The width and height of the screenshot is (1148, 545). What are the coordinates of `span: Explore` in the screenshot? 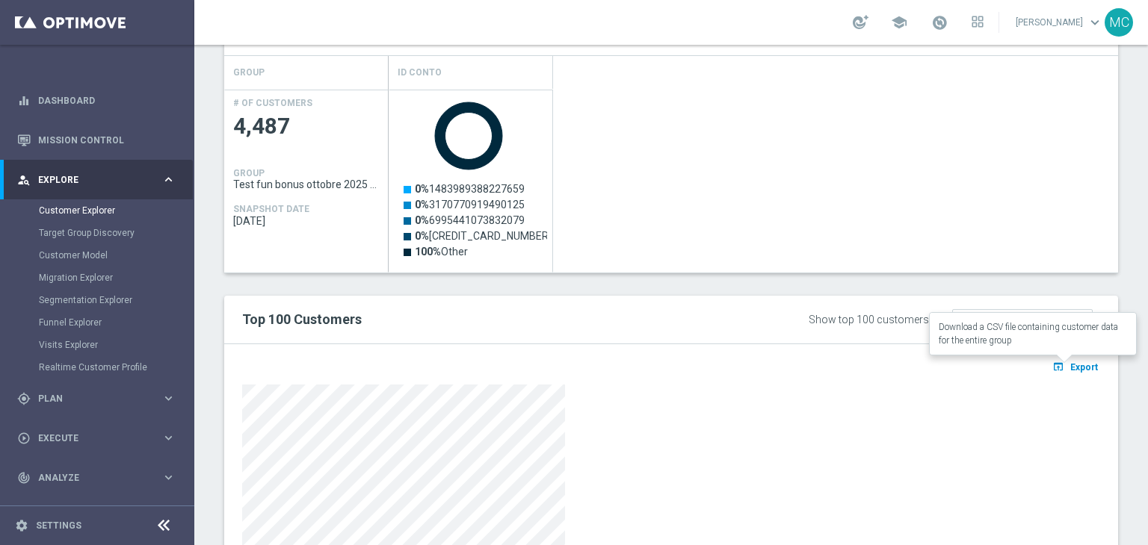 It's located at (99, 180).